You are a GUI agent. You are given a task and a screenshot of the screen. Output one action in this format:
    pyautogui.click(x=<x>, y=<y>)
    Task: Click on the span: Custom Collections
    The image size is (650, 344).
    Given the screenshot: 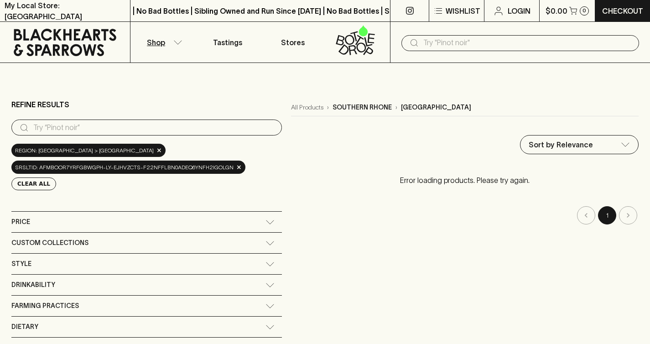 What is the action you would take?
    pyautogui.click(x=50, y=243)
    